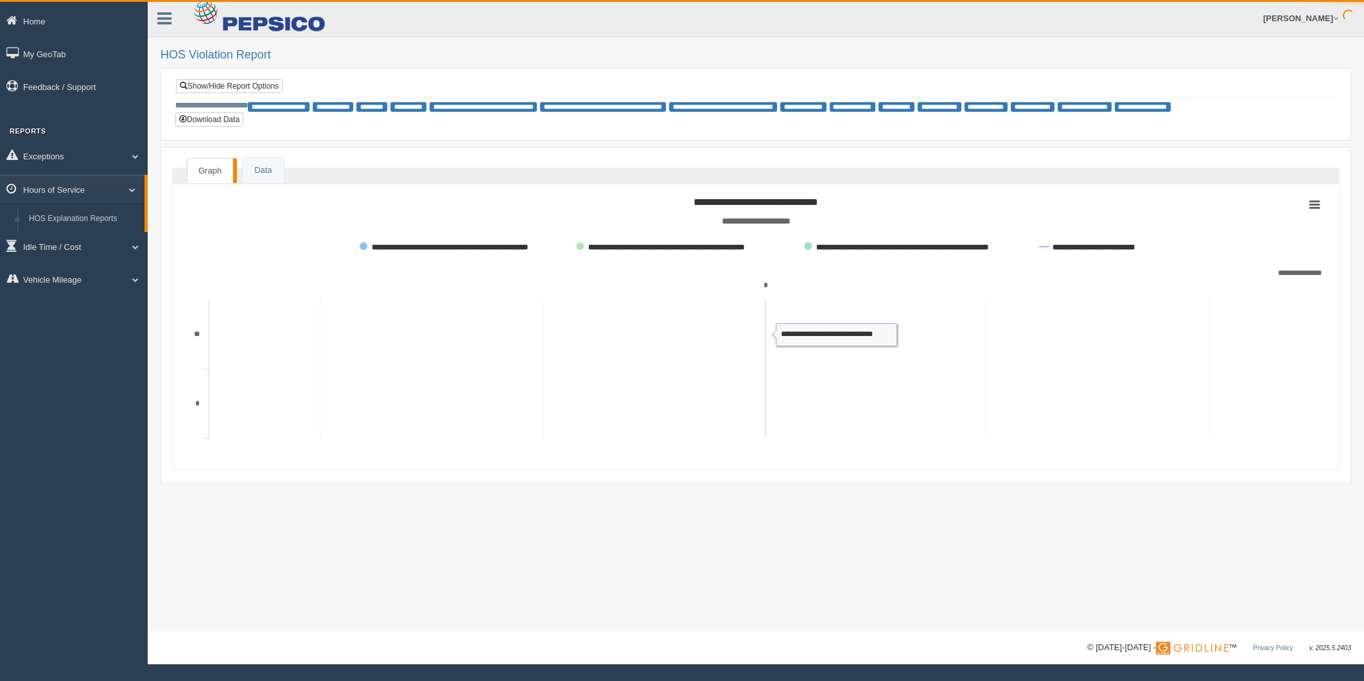 The image size is (1364, 681). What do you see at coordinates (1330, 648) in the screenshot?
I see `span: v. 2025.5.2403` at bounding box center [1330, 648].